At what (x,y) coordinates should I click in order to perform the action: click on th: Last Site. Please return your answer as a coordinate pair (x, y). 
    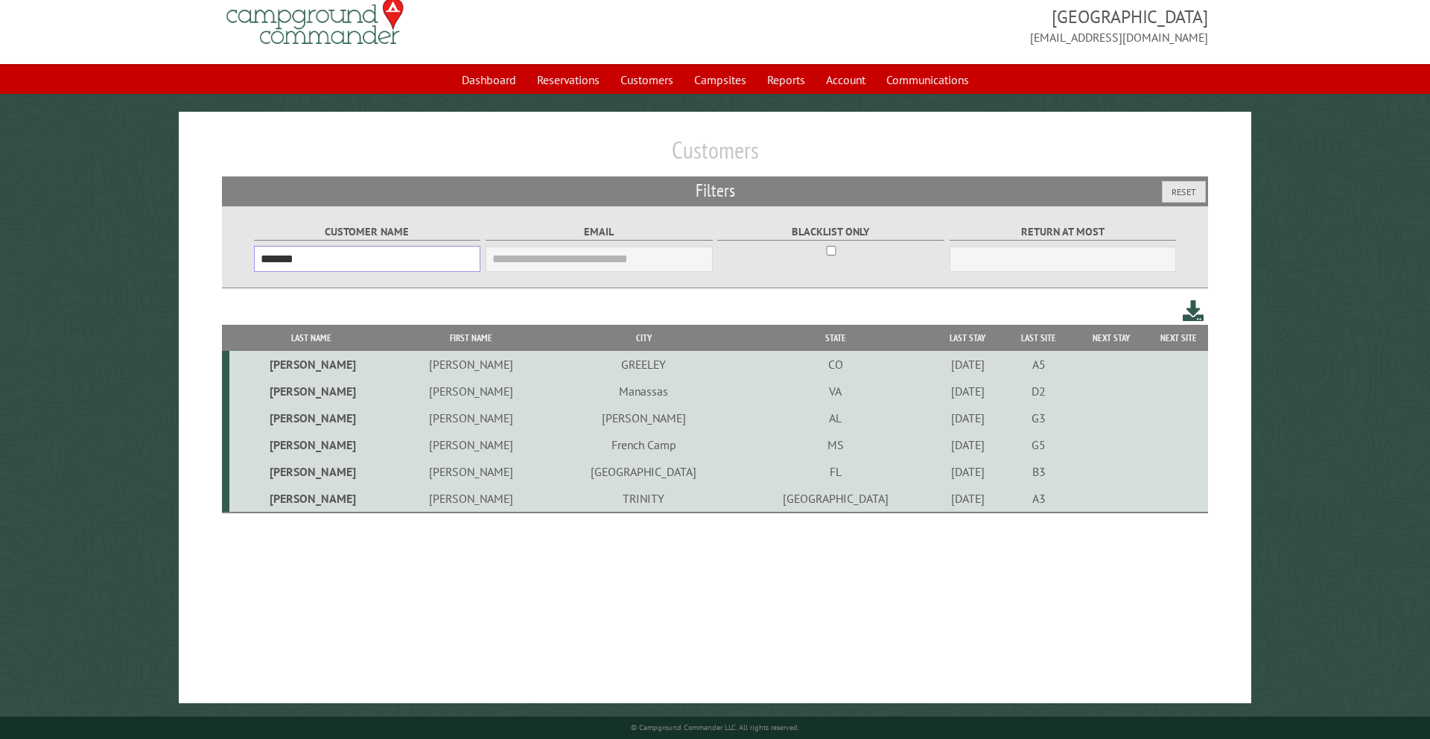
    Looking at the image, I should click on (1038, 337).